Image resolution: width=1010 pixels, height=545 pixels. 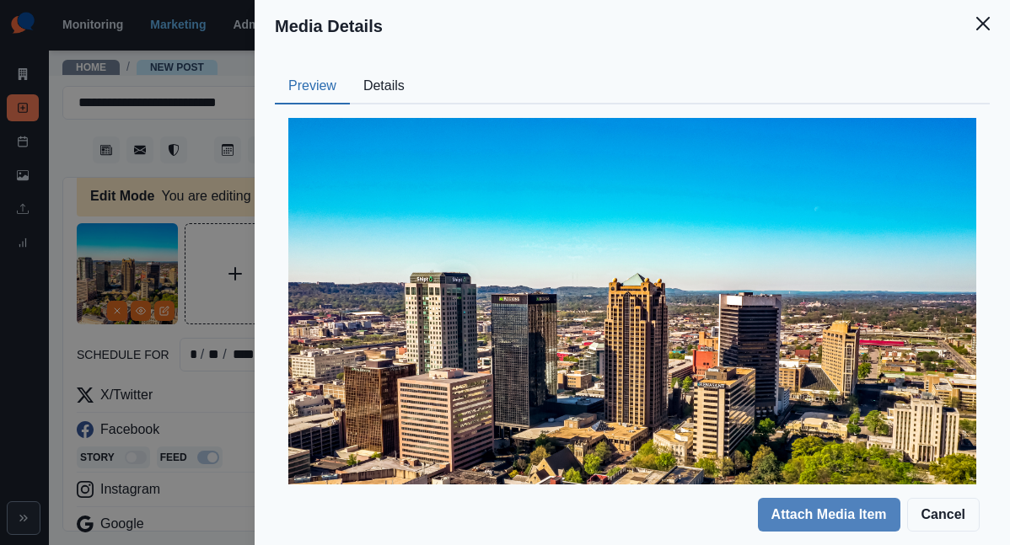 What do you see at coordinates (312, 87) in the screenshot?
I see `button: Preview` at bounding box center [312, 87].